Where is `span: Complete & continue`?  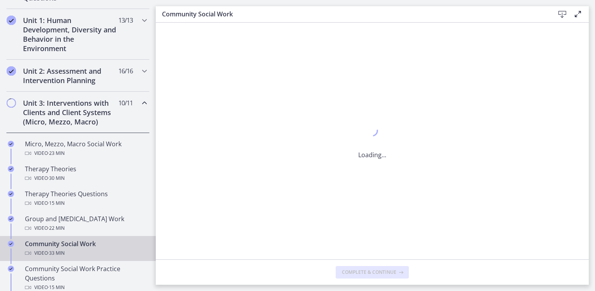
span: Complete & continue is located at coordinates (369, 272).